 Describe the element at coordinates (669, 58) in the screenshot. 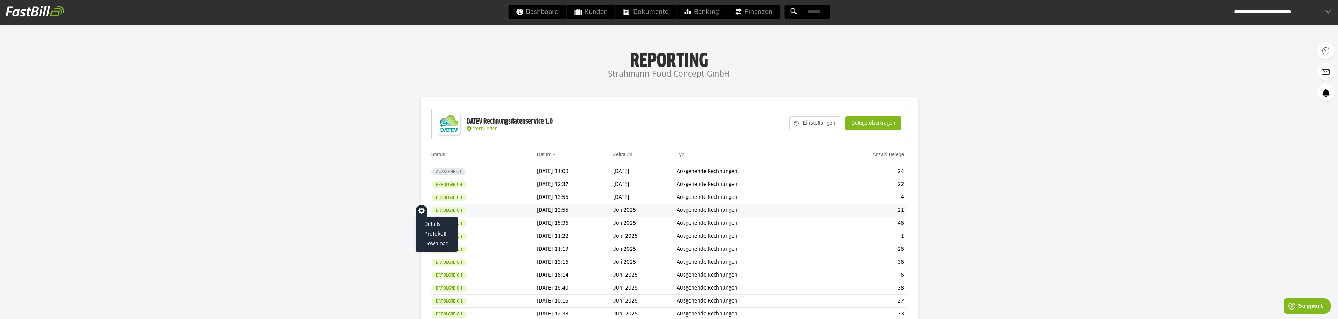

I see `h1: Reporting` at that location.